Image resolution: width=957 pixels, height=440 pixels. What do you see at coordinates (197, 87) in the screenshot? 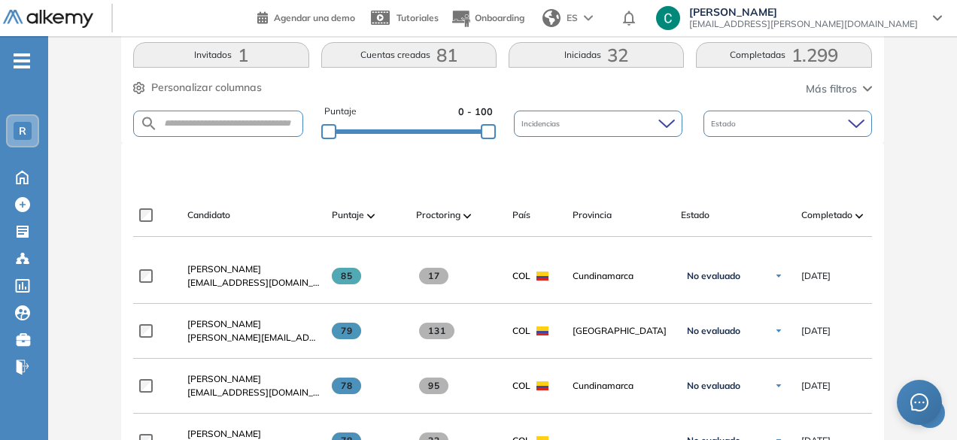
I see `button: Personalizar columnas` at bounding box center [197, 87].